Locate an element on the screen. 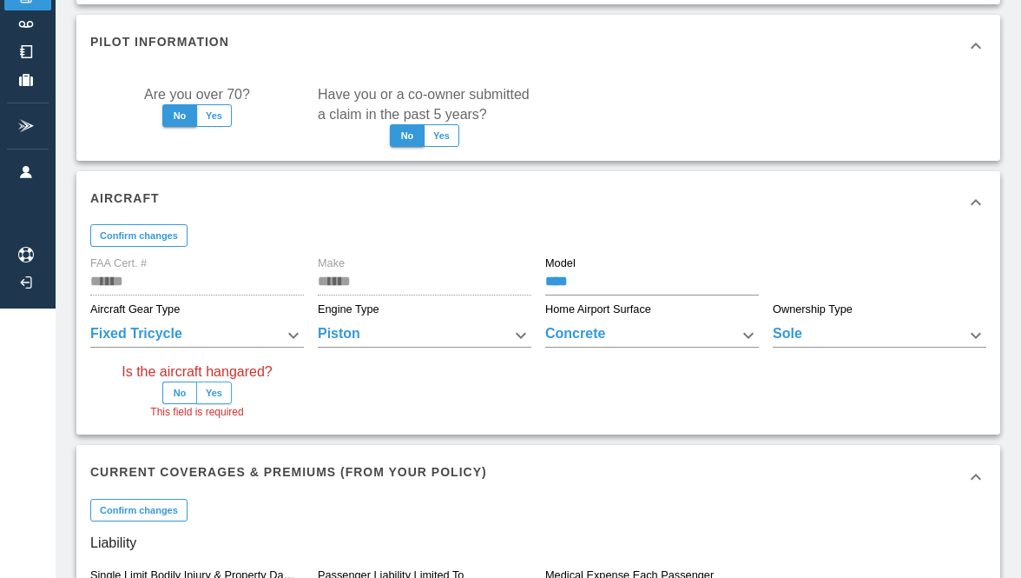 Image resolution: width=1021 pixels, height=578 pixels. label: Make is located at coordinates (331, 263).